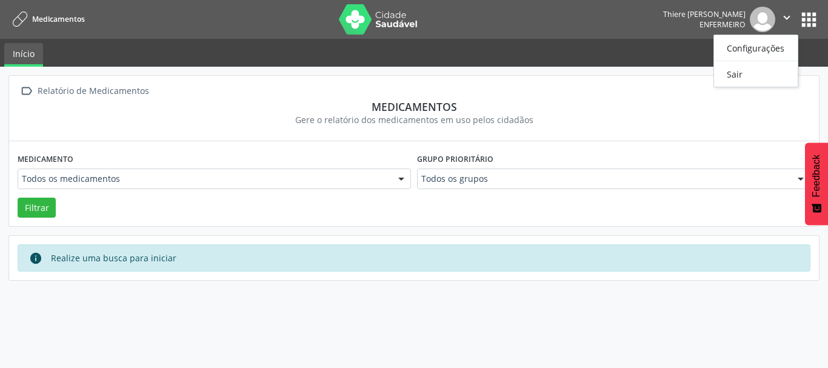  Describe the element at coordinates (414, 119) in the screenshot. I see `div: Gere o relatório dos medicamentos em uso pelos cidadãos` at that location.